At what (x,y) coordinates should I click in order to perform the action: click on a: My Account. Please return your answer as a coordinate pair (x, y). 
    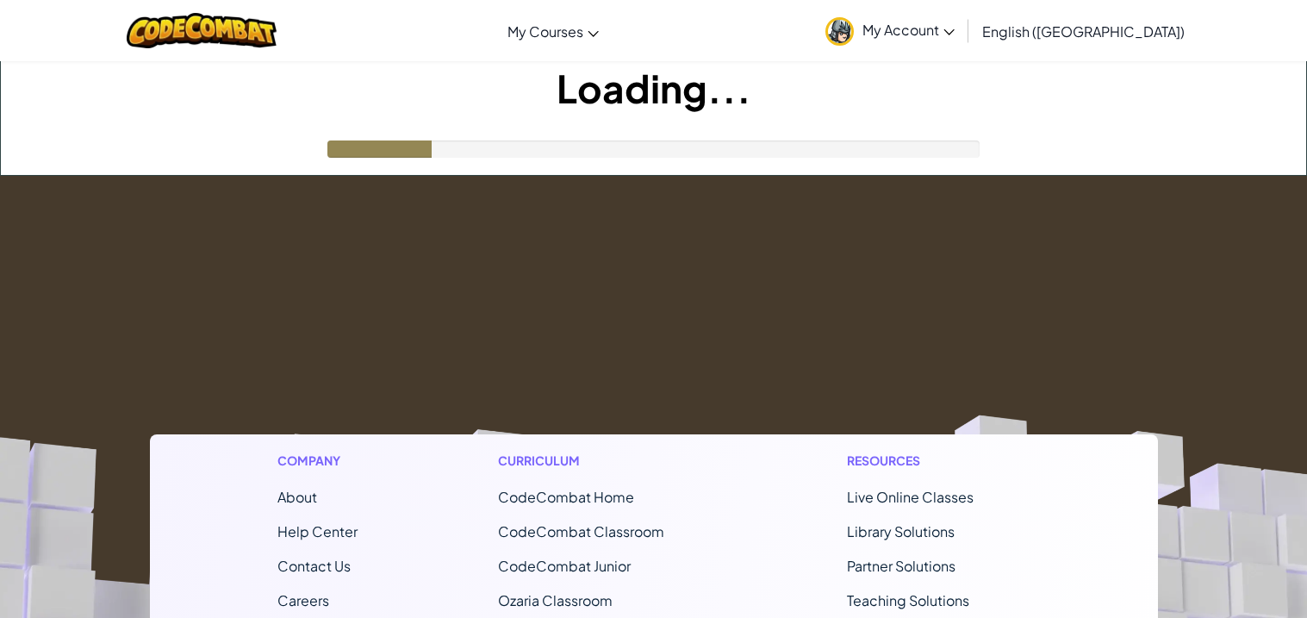
    Looking at the image, I should click on (890, 30).